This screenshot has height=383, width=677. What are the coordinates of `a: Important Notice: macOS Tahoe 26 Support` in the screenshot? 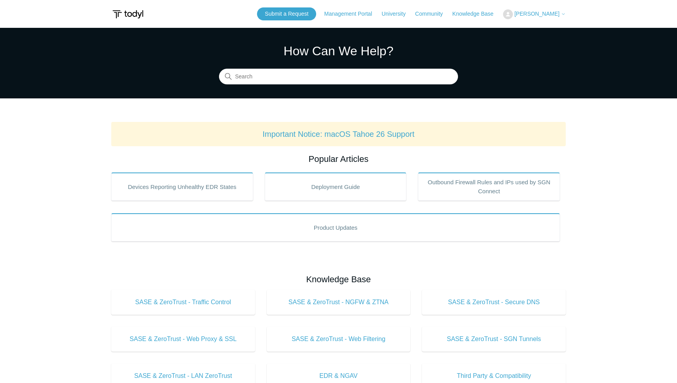 It's located at (339, 134).